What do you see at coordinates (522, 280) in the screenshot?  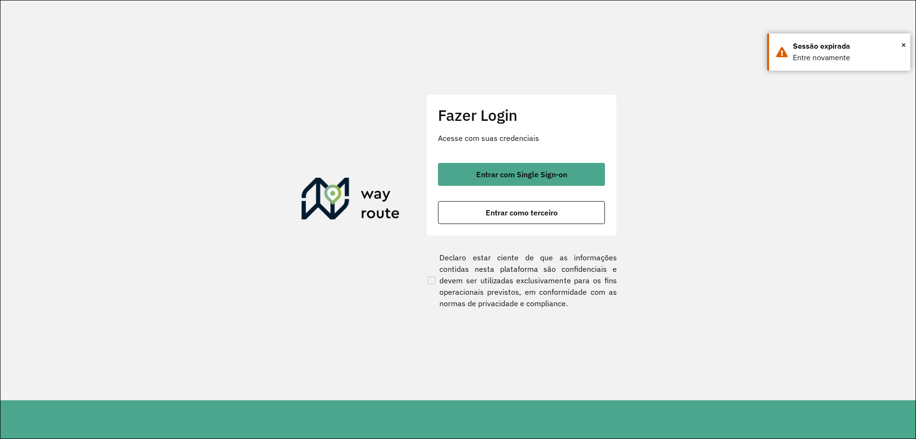 I see `label: Declaro estar ciente de que as informações contidas nesta plataforma são confidenciais e devem se...` at bounding box center [522, 280].